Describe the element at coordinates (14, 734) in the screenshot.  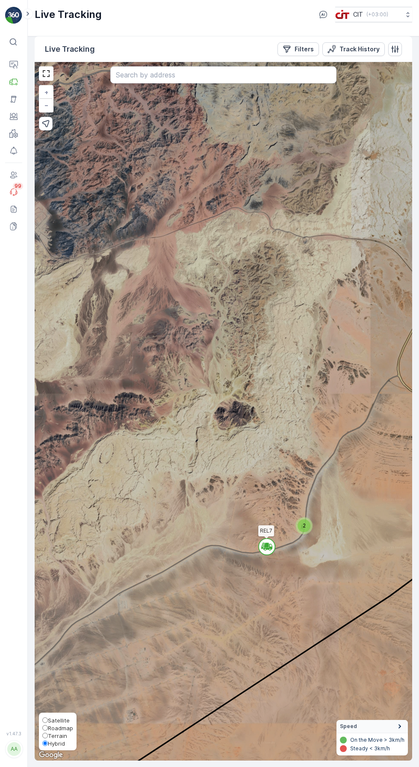
I see `span: v 1.47.3` at that location.